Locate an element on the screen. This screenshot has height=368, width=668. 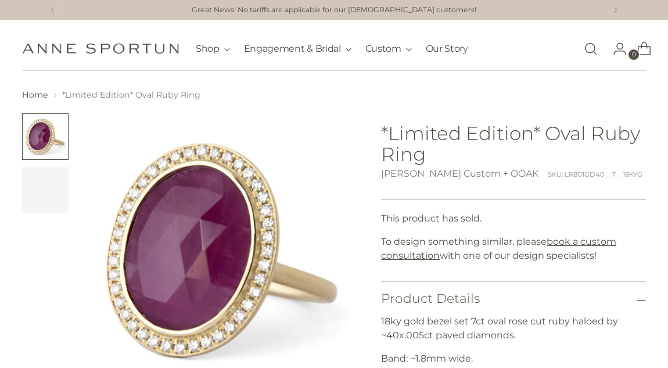
span: *Limited Edition* Oval Ruby Ring is located at coordinates (131, 95).